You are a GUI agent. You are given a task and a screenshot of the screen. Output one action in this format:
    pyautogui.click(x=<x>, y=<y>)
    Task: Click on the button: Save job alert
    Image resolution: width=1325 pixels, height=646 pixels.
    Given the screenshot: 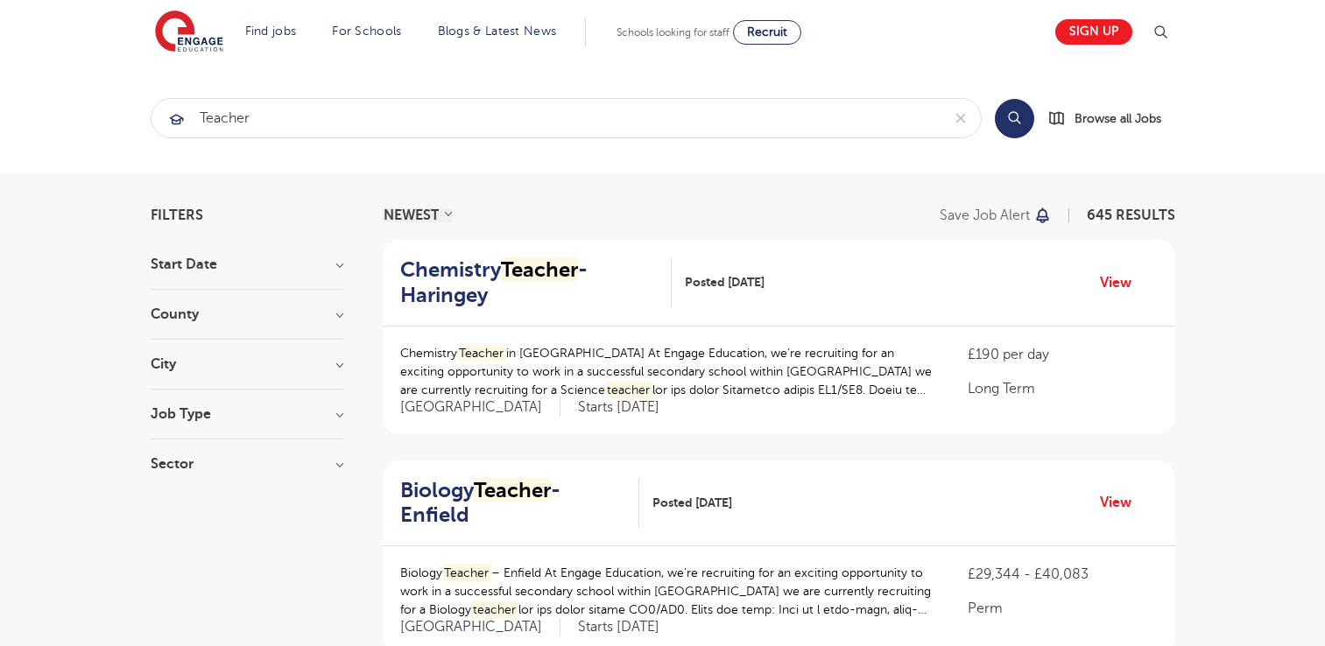 What is the action you would take?
    pyautogui.click(x=996, y=215)
    